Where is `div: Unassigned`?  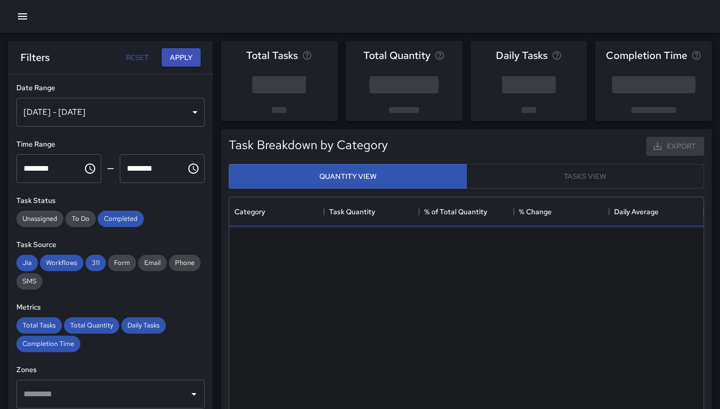 div: Unassigned is located at coordinates (40, 219).